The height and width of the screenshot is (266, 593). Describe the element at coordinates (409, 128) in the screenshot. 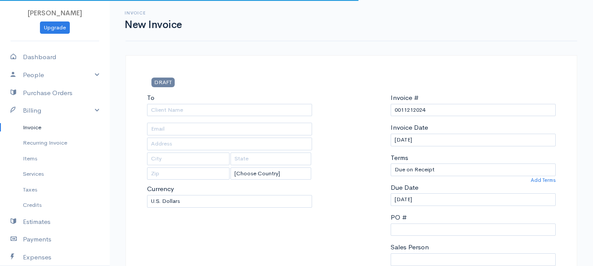

I see `label: Invoice Date` at that location.